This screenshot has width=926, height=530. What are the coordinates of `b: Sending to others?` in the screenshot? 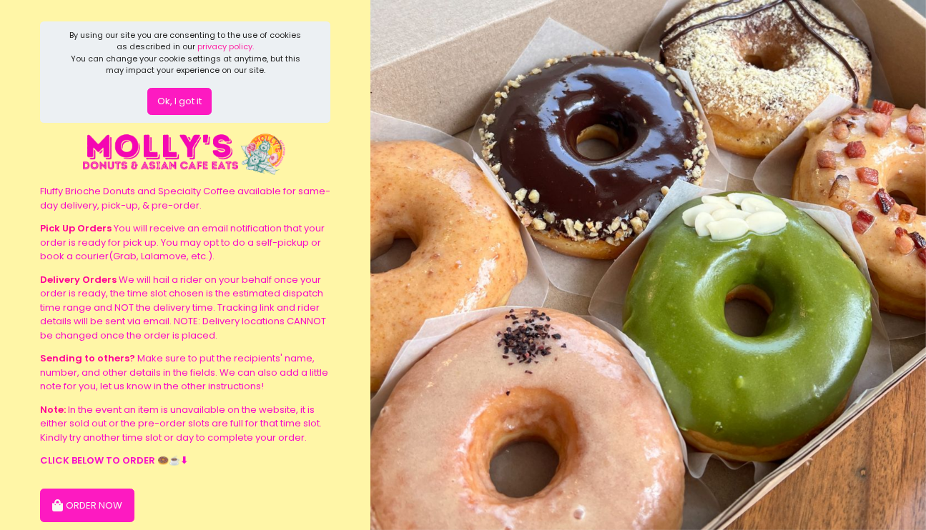 It's located at (87, 358).